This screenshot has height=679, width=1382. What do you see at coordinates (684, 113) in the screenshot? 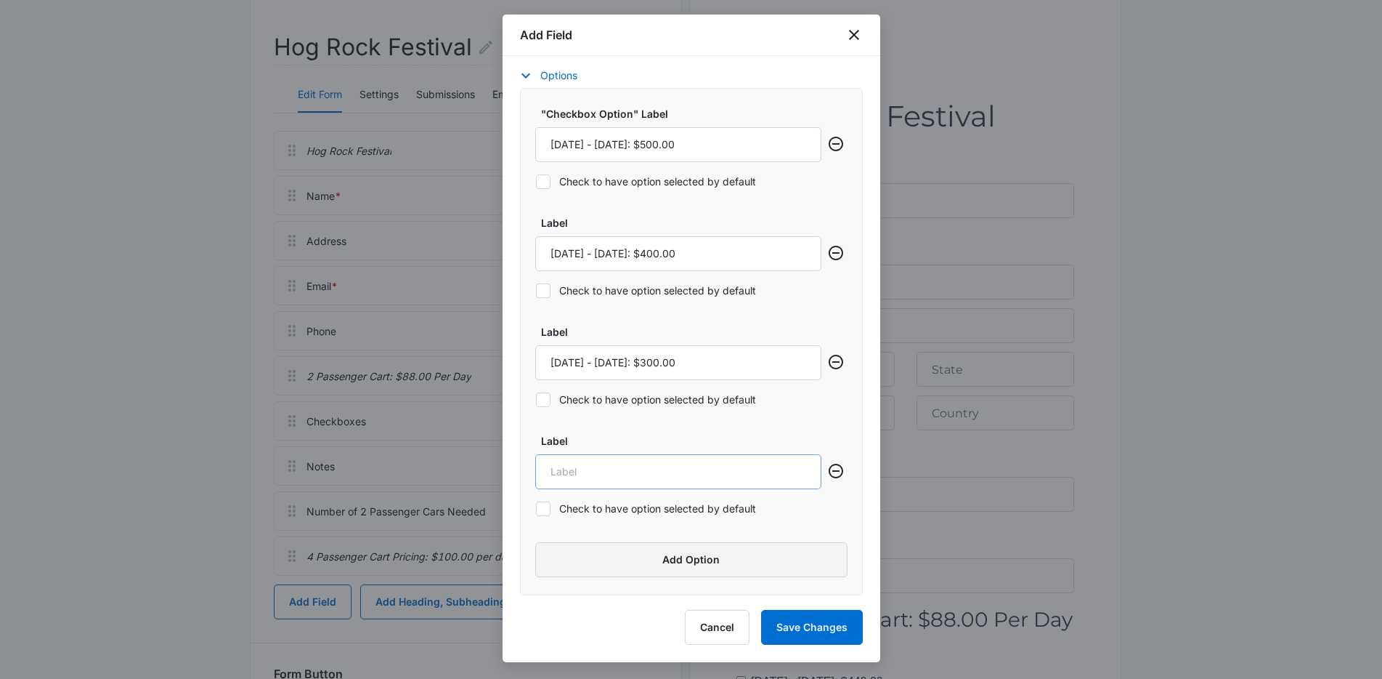
I see `label: "Checkbox Option" Label` at bounding box center [684, 113].